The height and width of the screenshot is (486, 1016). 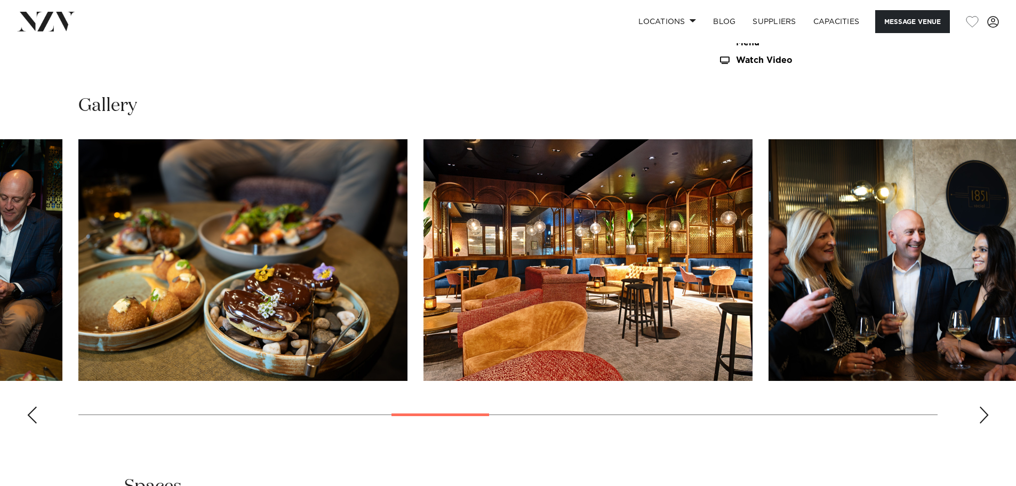 What do you see at coordinates (724, 21) in the screenshot?
I see `a: BLOG` at bounding box center [724, 21].